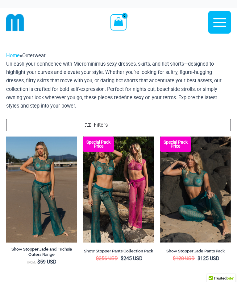 This screenshot has width=237, height=282. What do you see at coordinates (118, 252) in the screenshot?
I see `a: Show Stopper Pants Collection Pack` at bounding box center [118, 252].